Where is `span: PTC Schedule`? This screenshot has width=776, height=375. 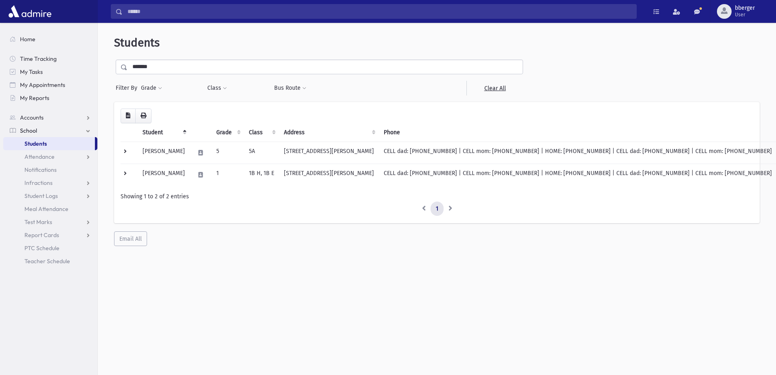 span: PTC Schedule is located at coordinates (42, 248).